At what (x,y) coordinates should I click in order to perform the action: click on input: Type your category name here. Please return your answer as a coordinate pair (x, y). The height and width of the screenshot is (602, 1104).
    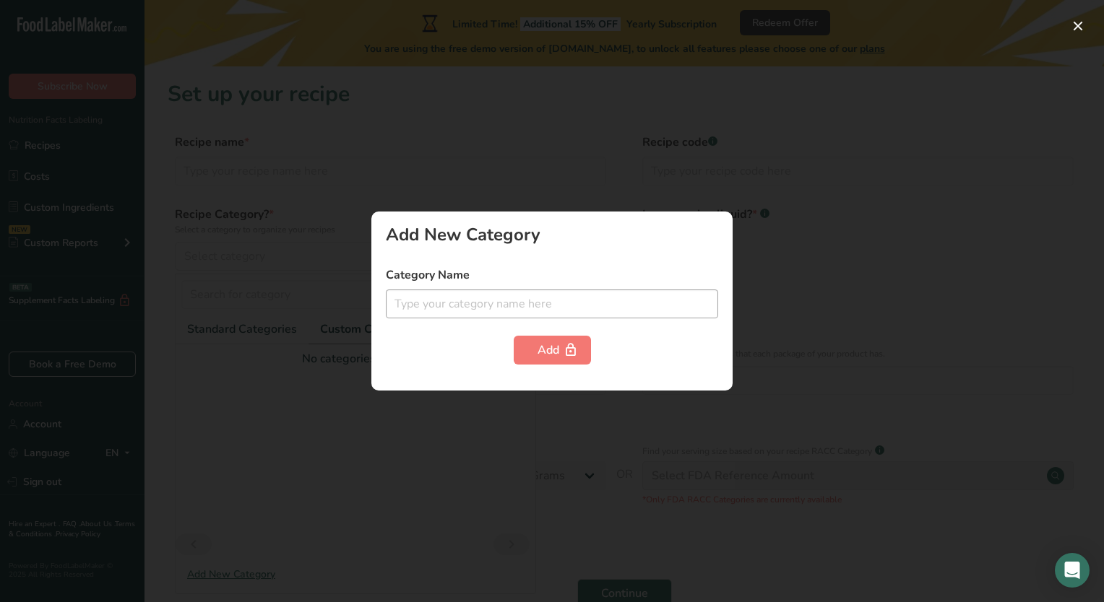
    Looking at the image, I should click on (552, 304).